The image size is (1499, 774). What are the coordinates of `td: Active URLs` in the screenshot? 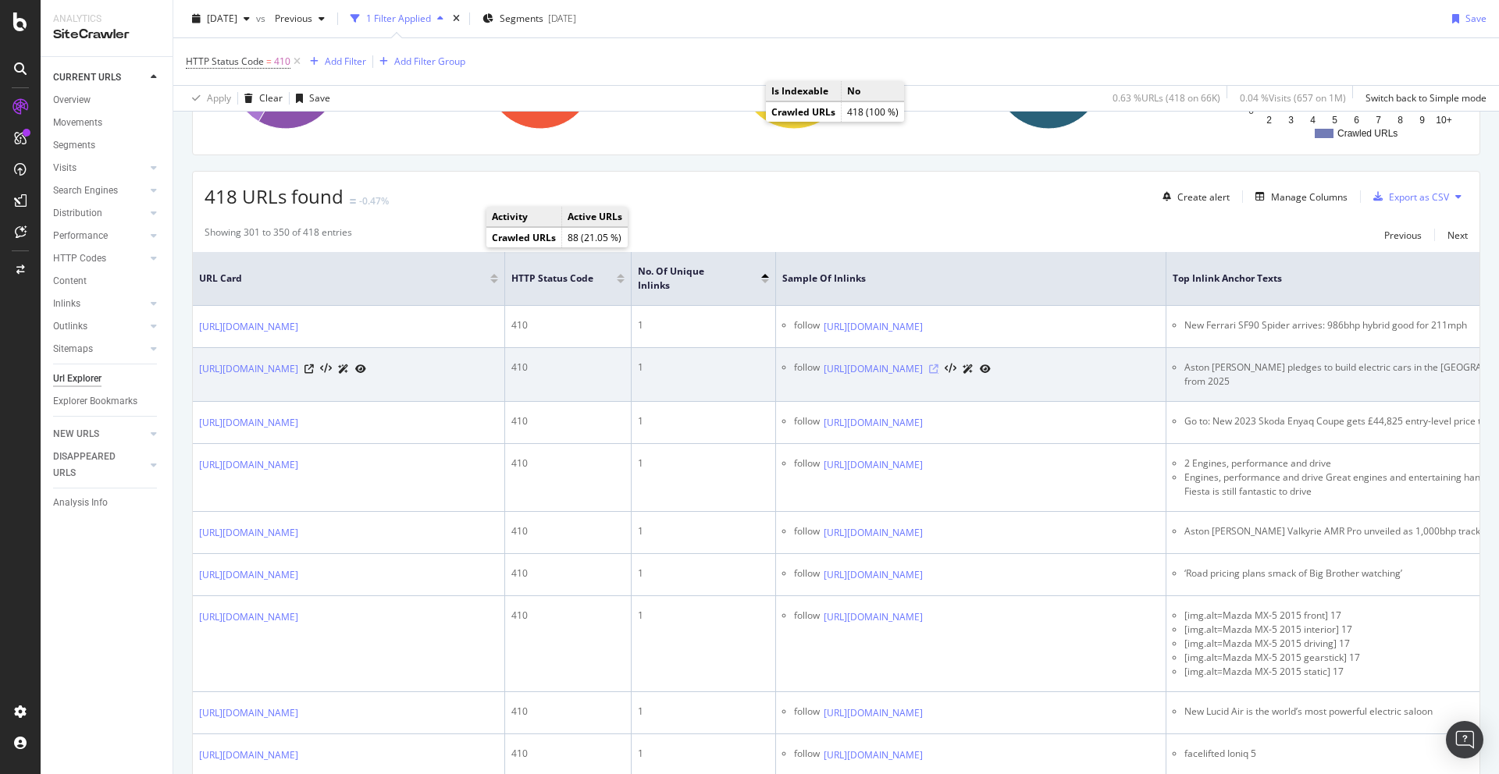 It's located at (595, 217).